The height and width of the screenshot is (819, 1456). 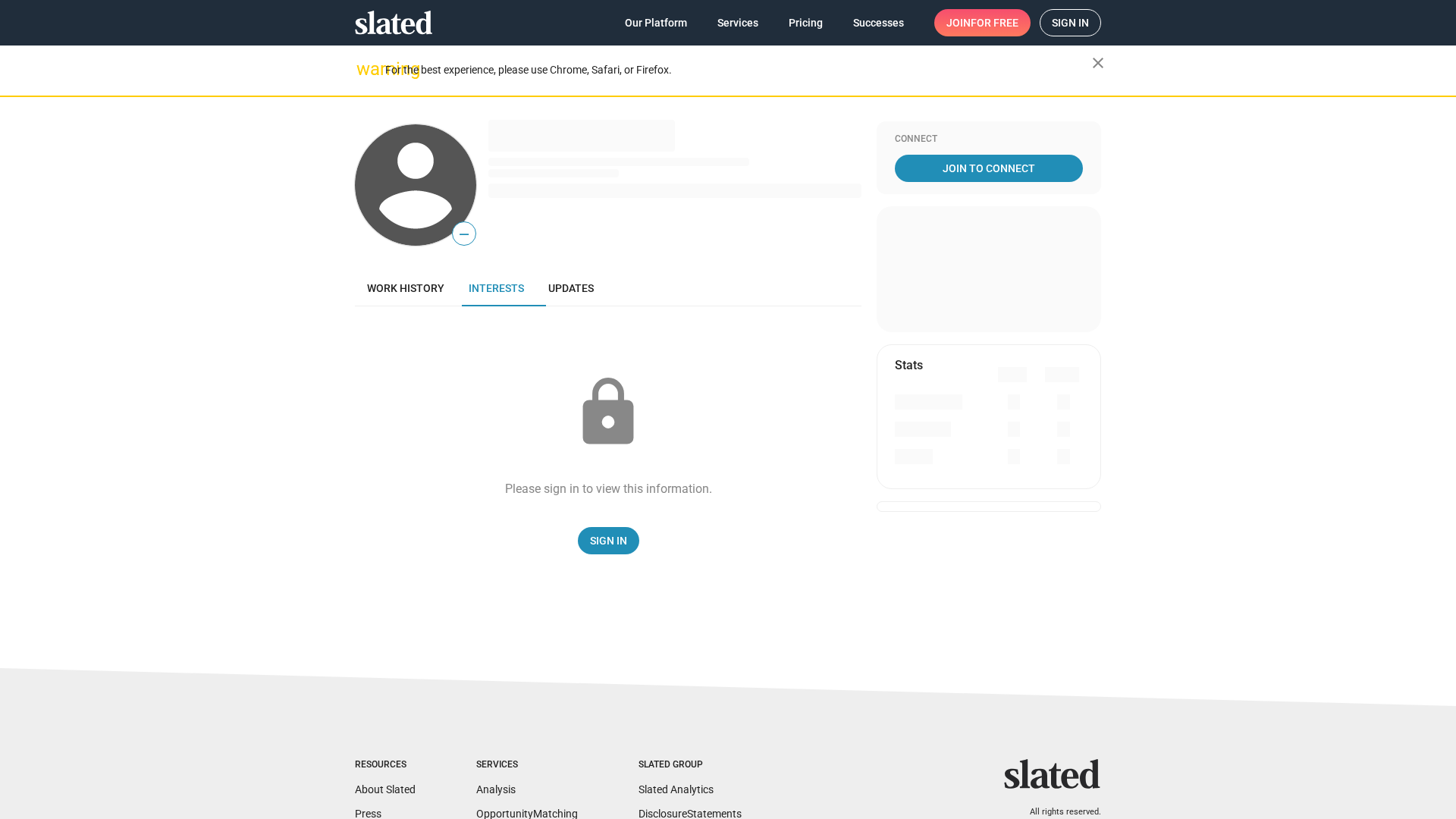 I want to click on span: Our Platform, so click(x=656, y=22).